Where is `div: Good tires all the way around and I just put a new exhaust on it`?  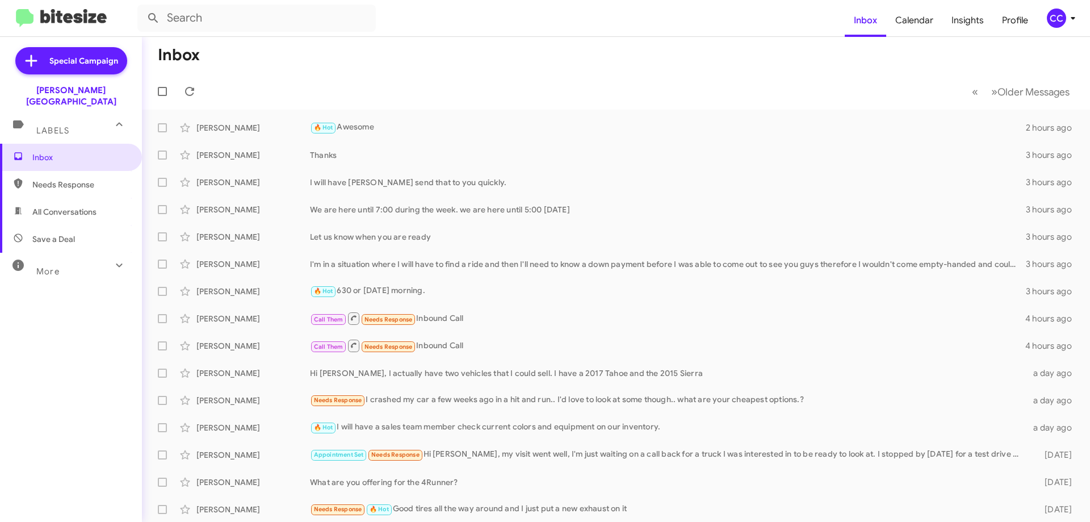 div: Good tires all the way around and I just put a new exhaust on it is located at coordinates (668, 509).